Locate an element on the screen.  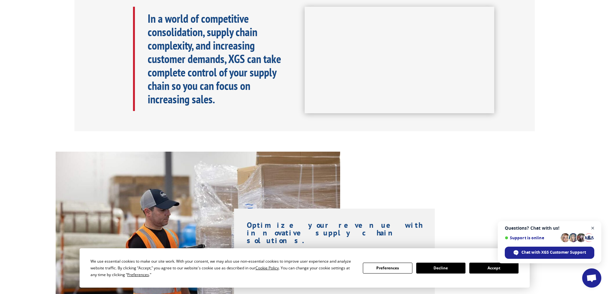
a: Open chat is located at coordinates (591, 278).